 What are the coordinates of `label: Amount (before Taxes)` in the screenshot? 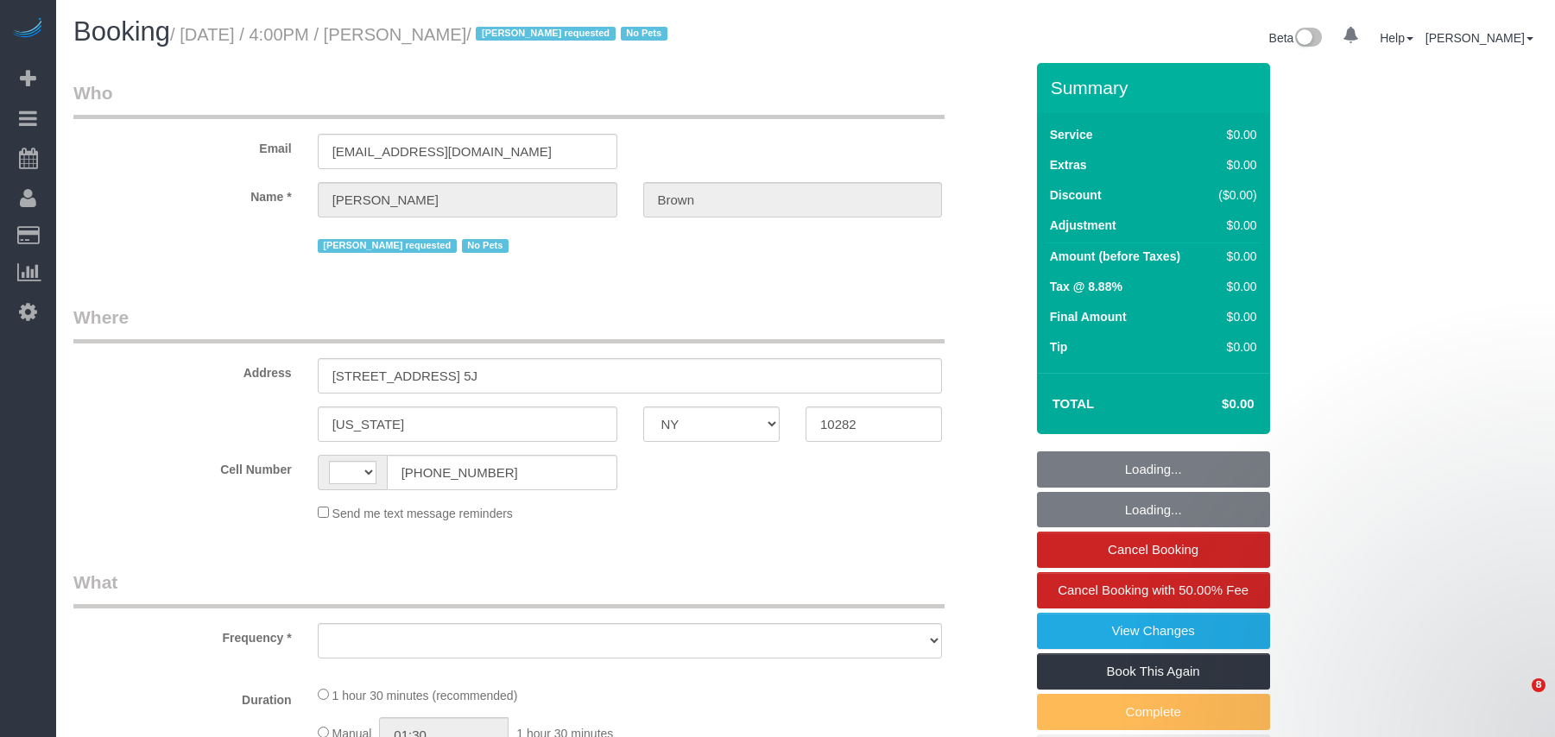 It's located at (1115, 256).